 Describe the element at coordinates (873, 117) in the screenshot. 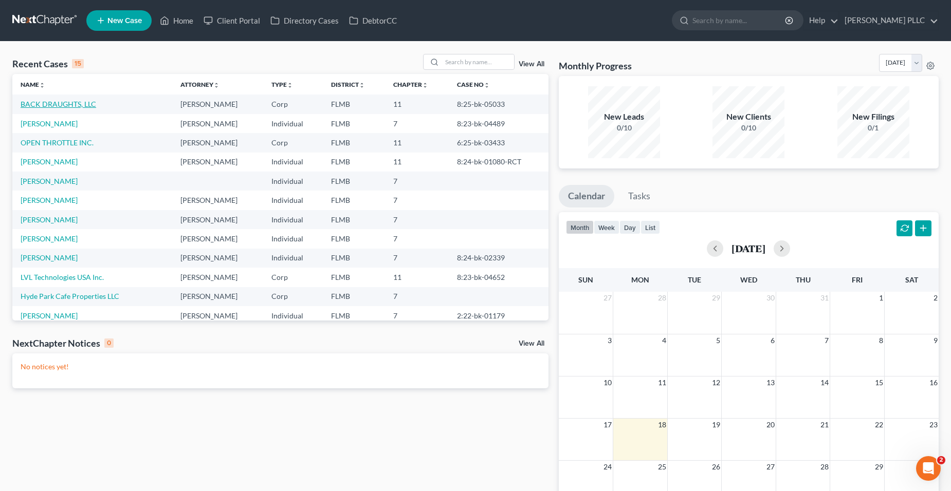

I see `div: New Filings` at that location.